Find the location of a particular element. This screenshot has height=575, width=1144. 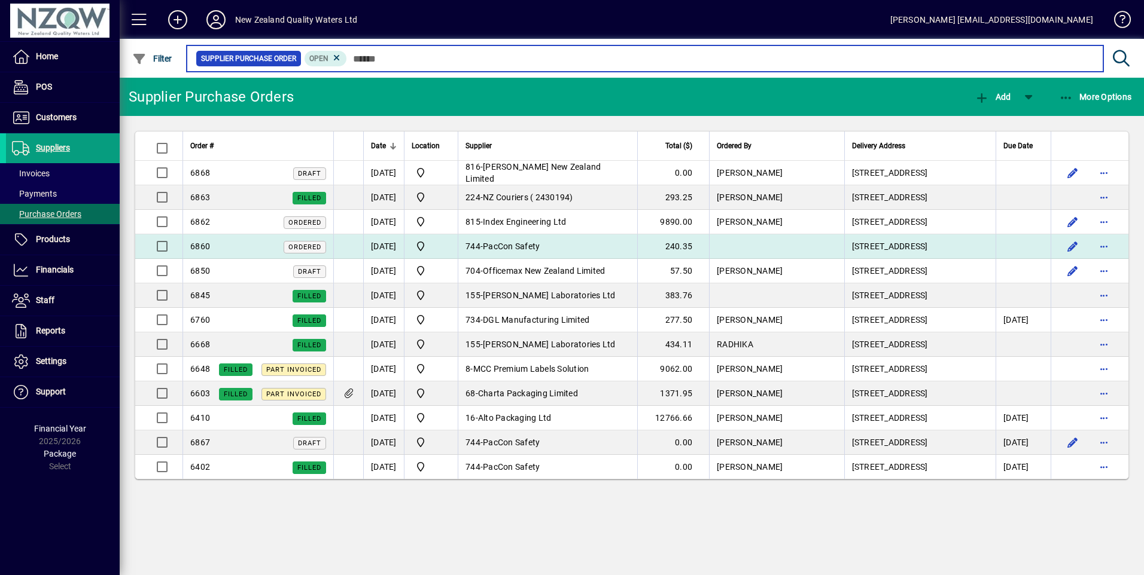

button: Add is located at coordinates (178, 20).